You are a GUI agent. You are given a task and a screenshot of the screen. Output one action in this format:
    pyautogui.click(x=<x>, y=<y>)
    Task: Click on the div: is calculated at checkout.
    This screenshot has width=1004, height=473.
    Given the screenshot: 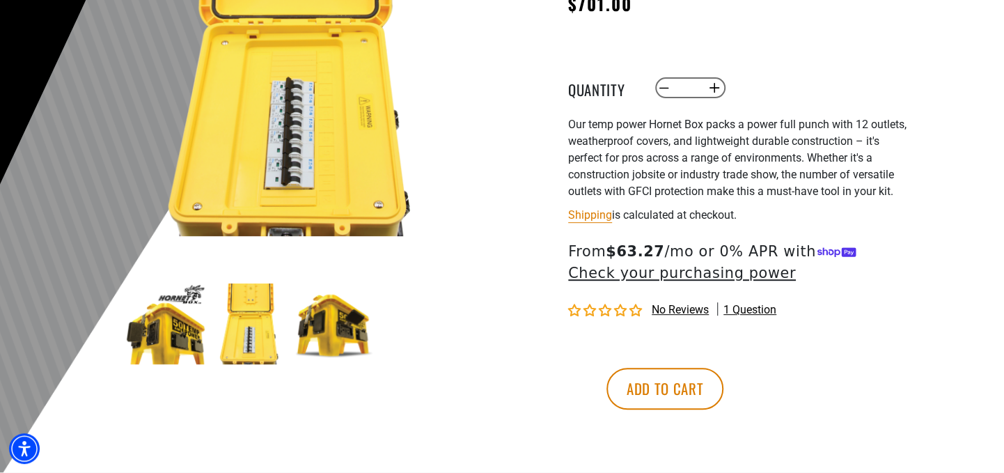 What is the action you would take?
    pyautogui.click(x=739, y=214)
    